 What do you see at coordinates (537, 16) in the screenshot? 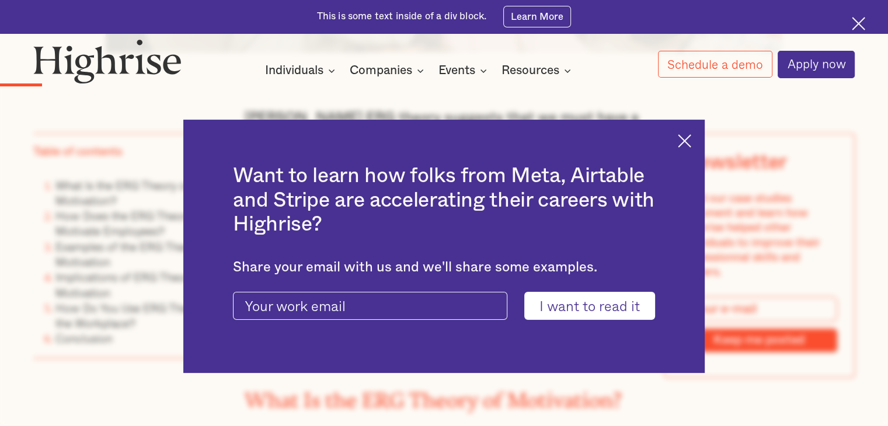
I see `a: Learn More` at bounding box center [537, 16].